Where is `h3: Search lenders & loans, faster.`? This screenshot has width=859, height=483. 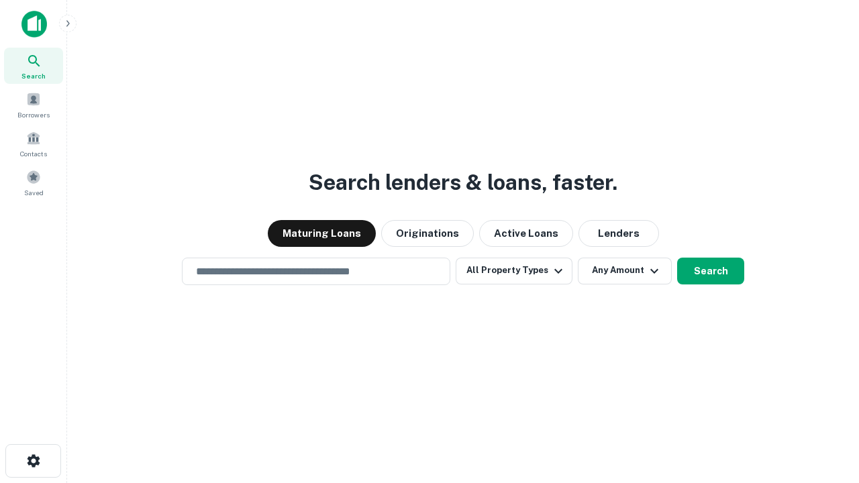 h3: Search lenders & loans, faster. is located at coordinates (463, 183).